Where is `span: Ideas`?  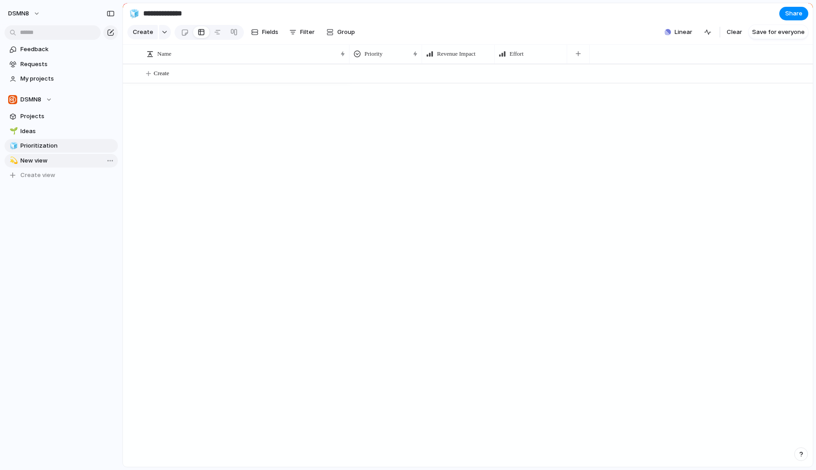
span: Ideas is located at coordinates (68, 131).